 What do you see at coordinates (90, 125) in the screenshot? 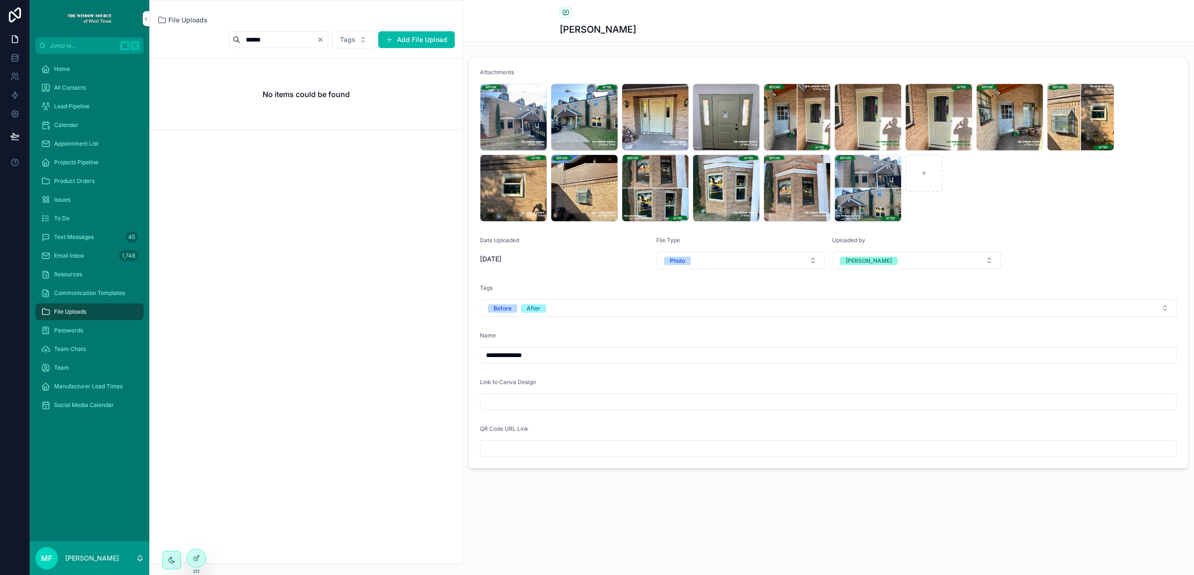
I see `a: Calendar` at bounding box center [90, 125].